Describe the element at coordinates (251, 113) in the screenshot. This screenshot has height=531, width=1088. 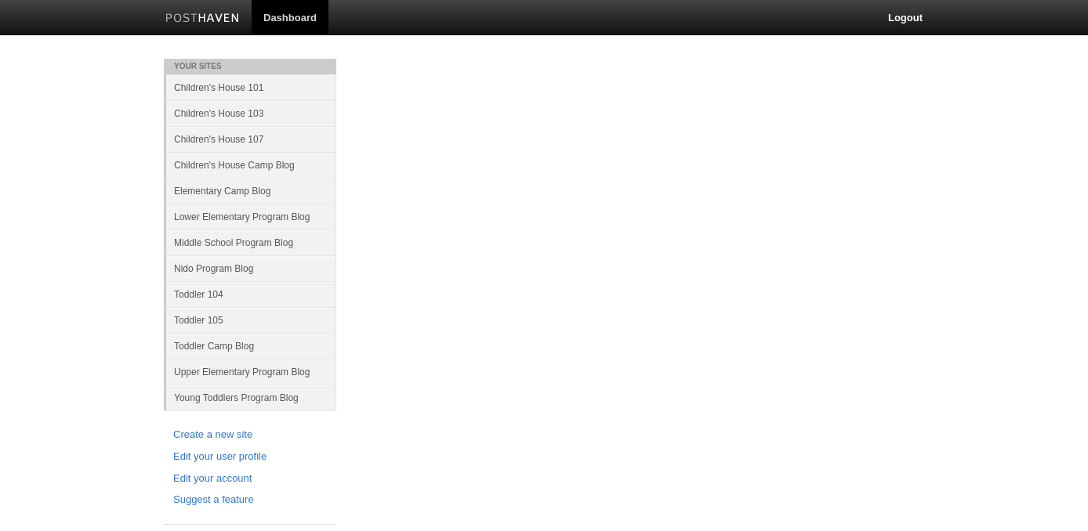
I see `a: Children's House 103` at that location.